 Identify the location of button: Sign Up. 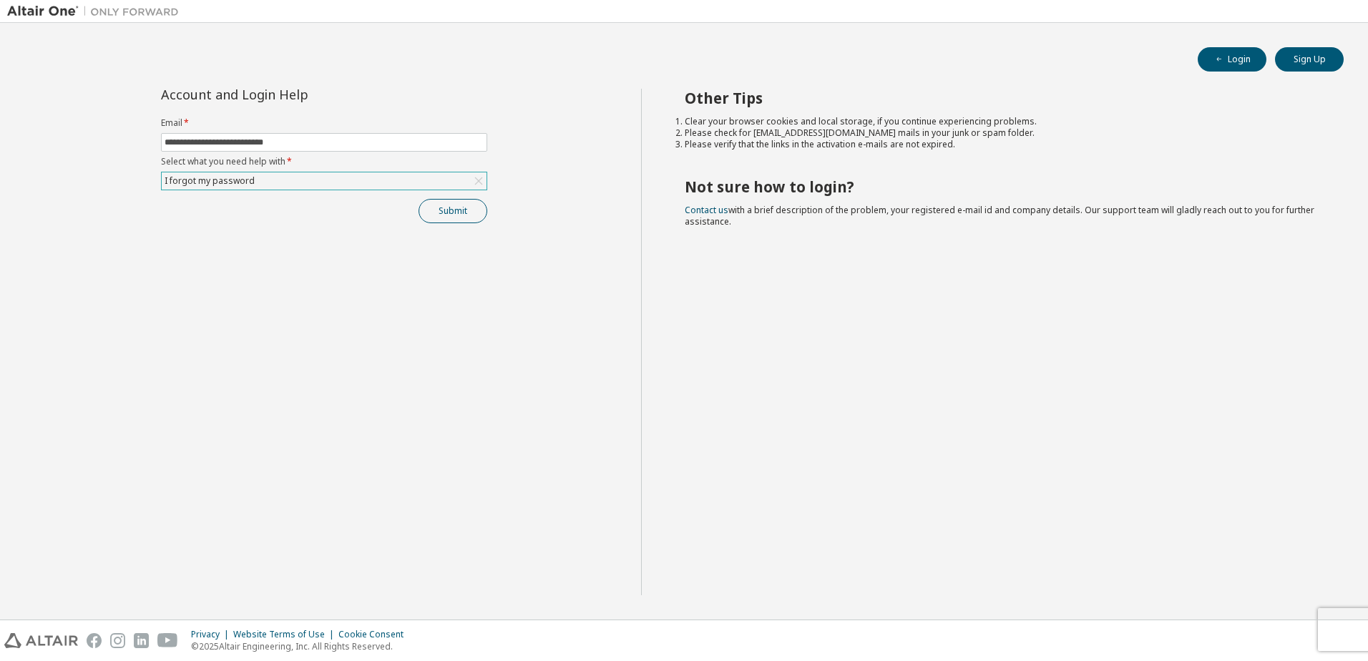
(1310, 59).